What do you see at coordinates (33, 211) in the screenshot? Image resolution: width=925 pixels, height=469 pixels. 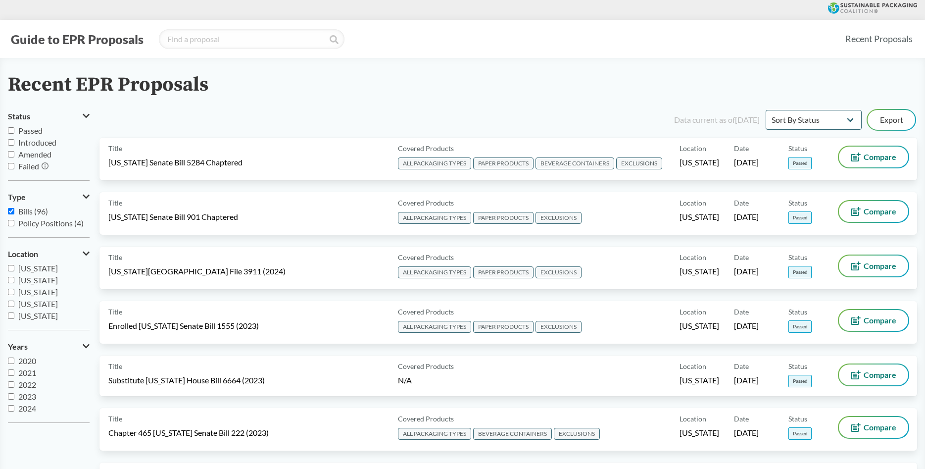 I see `span: Bills (96)` at bounding box center [33, 211].